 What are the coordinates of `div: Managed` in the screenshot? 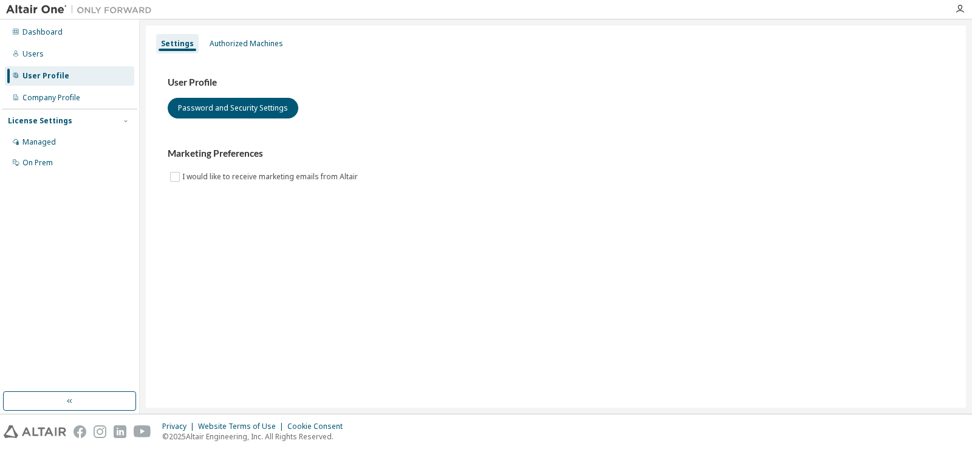 It's located at (39, 142).